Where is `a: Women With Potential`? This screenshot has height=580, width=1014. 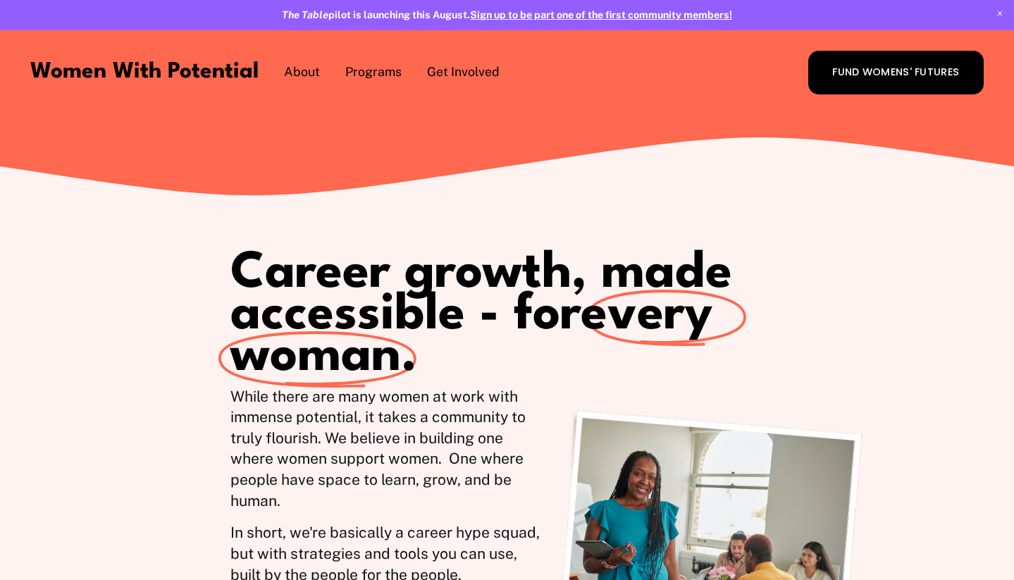 a: Women With Potential is located at coordinates (144, 72).